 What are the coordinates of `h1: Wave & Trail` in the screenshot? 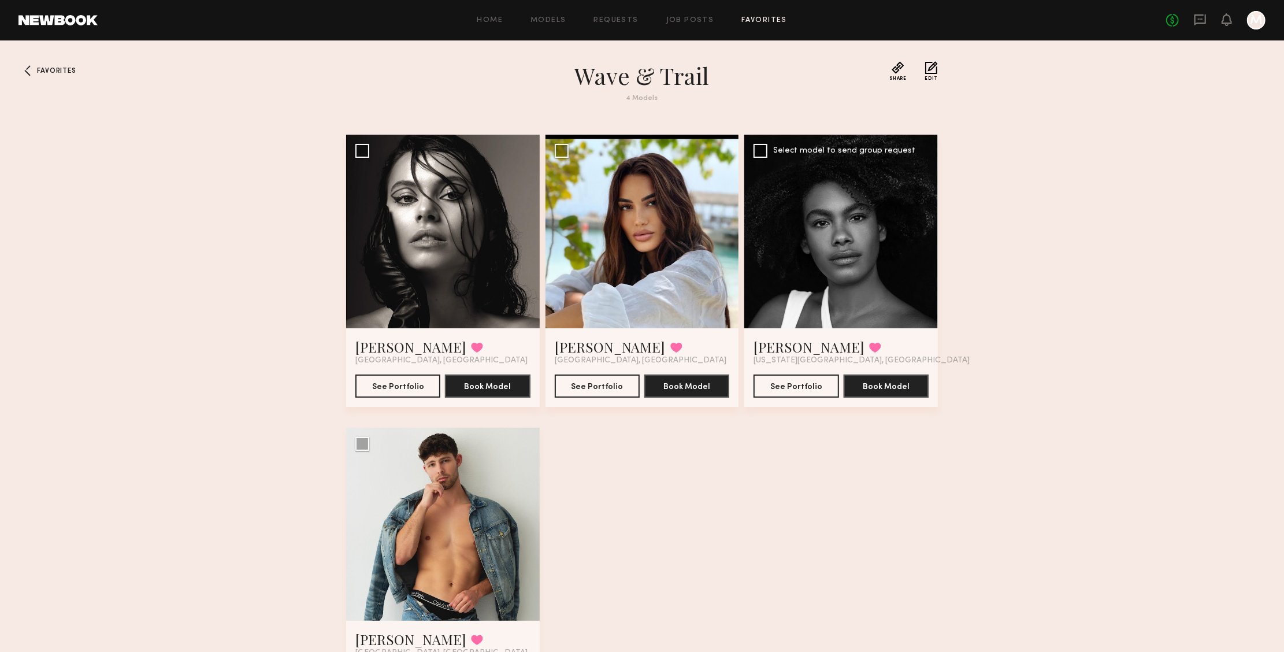 It's located at (642, 76).